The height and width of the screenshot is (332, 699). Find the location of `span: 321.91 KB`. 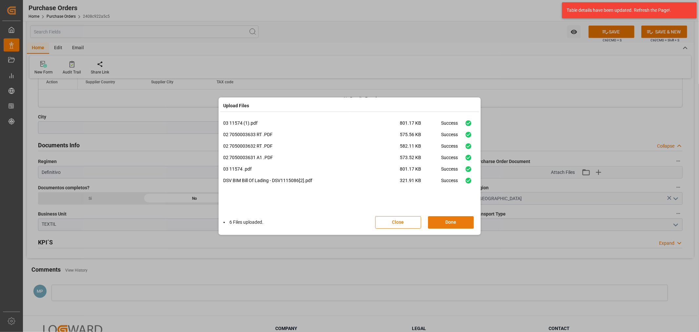

span: 321.91 KB is located at coordinates (421, 182).